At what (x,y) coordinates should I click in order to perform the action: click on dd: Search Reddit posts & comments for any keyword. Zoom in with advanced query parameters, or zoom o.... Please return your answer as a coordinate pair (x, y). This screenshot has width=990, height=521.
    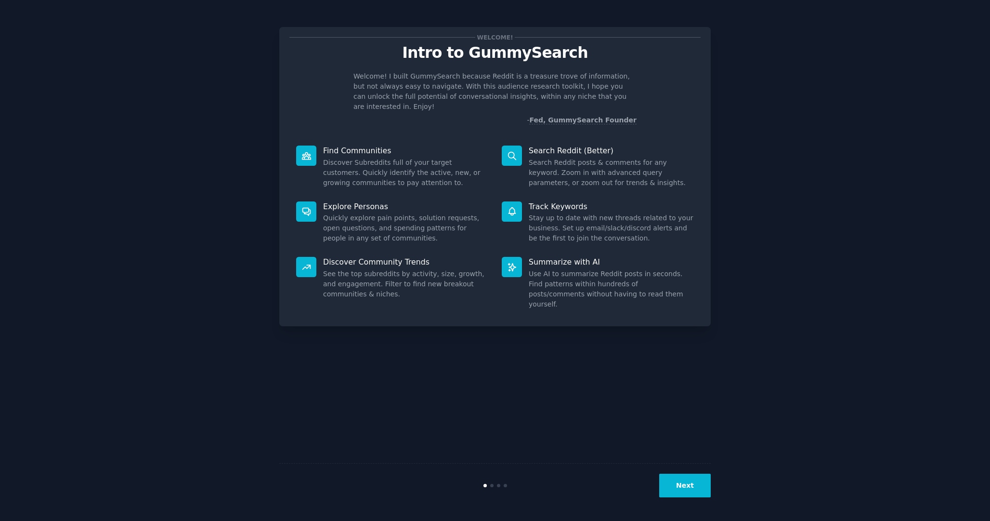
    Looking at the image, I should click on (611, 172).